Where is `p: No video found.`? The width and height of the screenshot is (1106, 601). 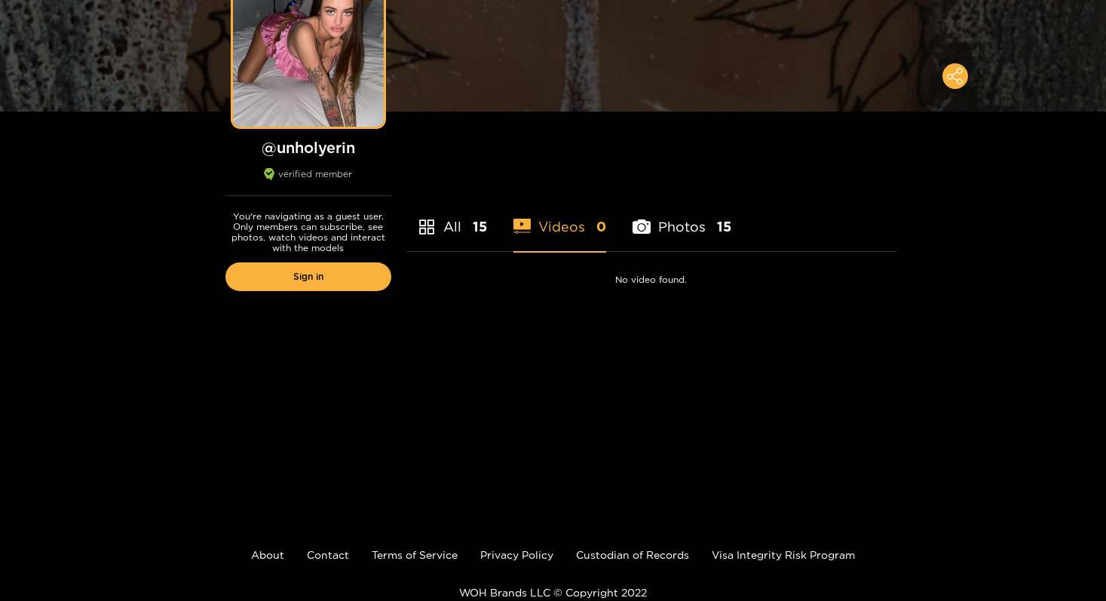 p: No video found. is located at coordinates (651, 280).